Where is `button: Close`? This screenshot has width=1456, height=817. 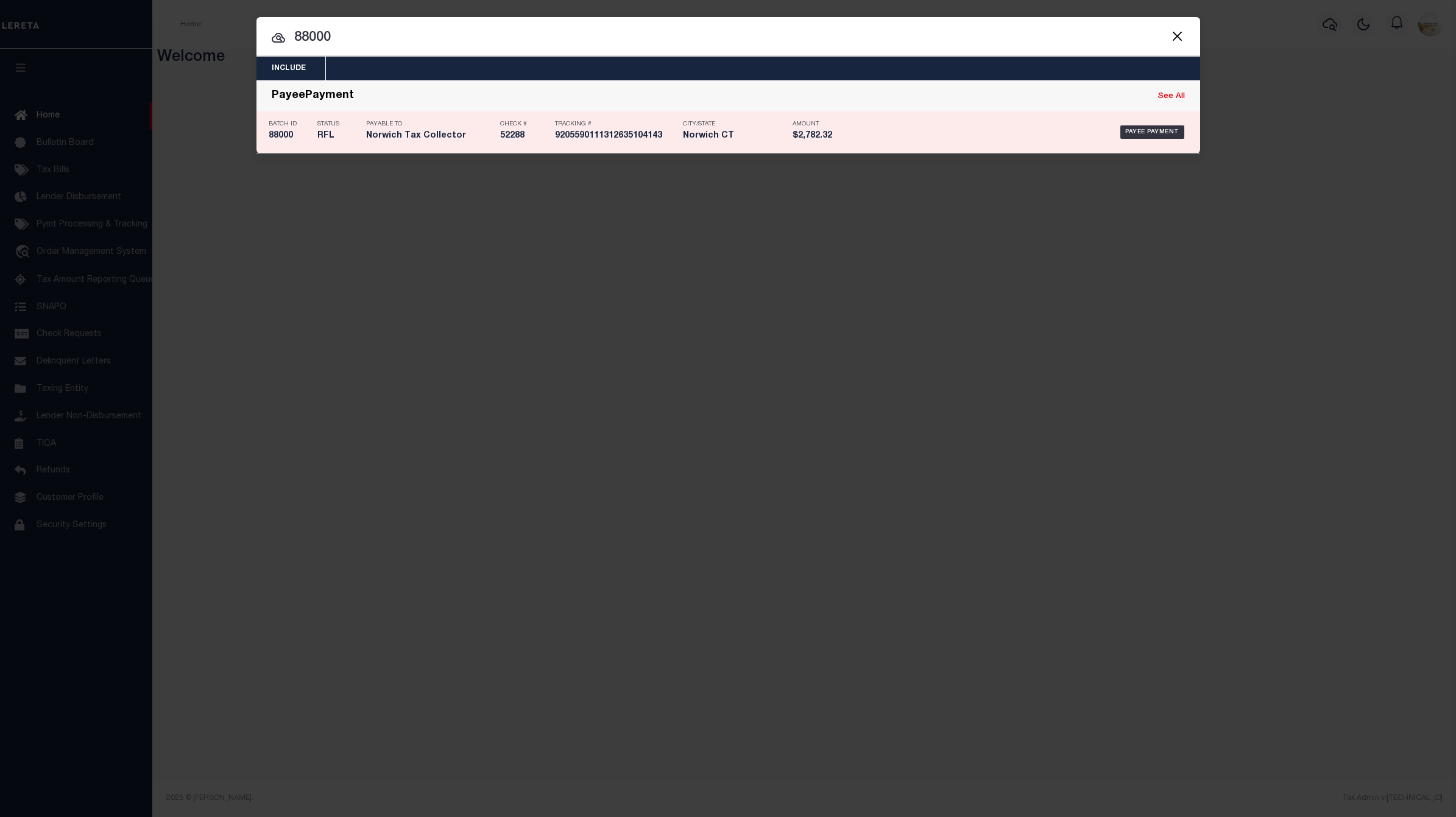
button: Close is located at coordinates (1178, 36).